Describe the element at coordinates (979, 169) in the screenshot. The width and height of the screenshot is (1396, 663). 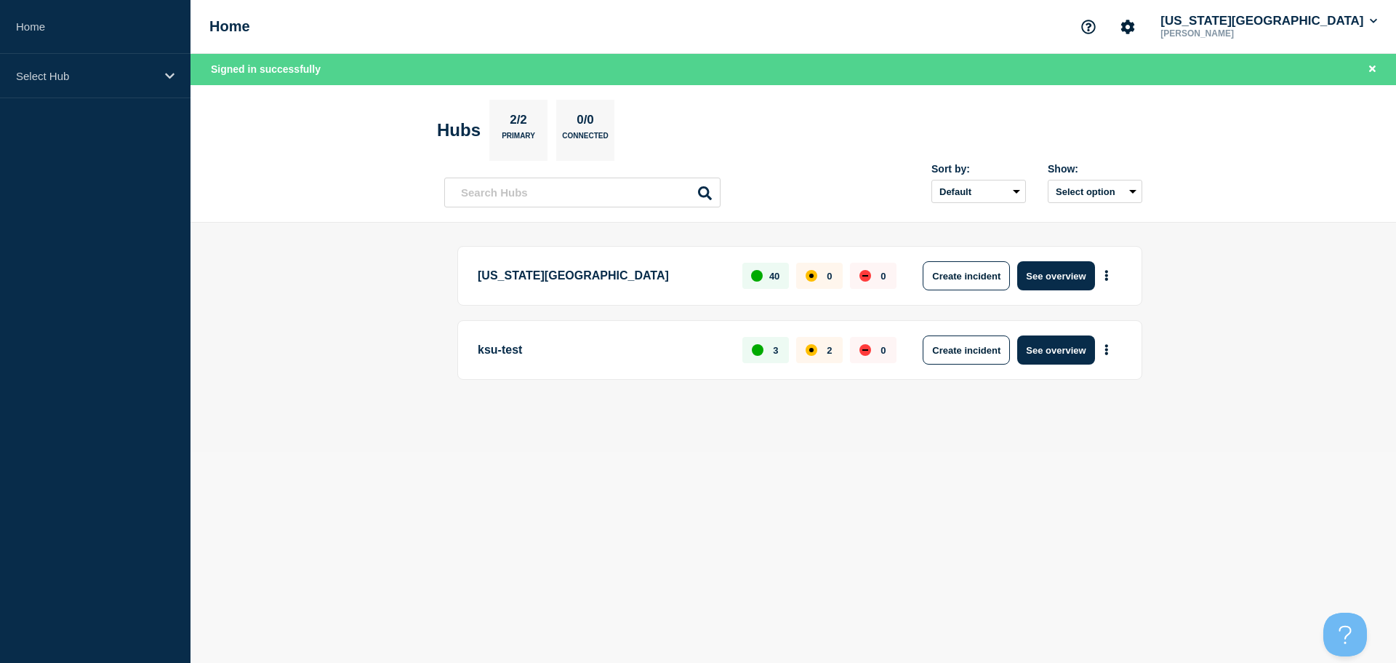
I see `div: Sort by:` at that location.